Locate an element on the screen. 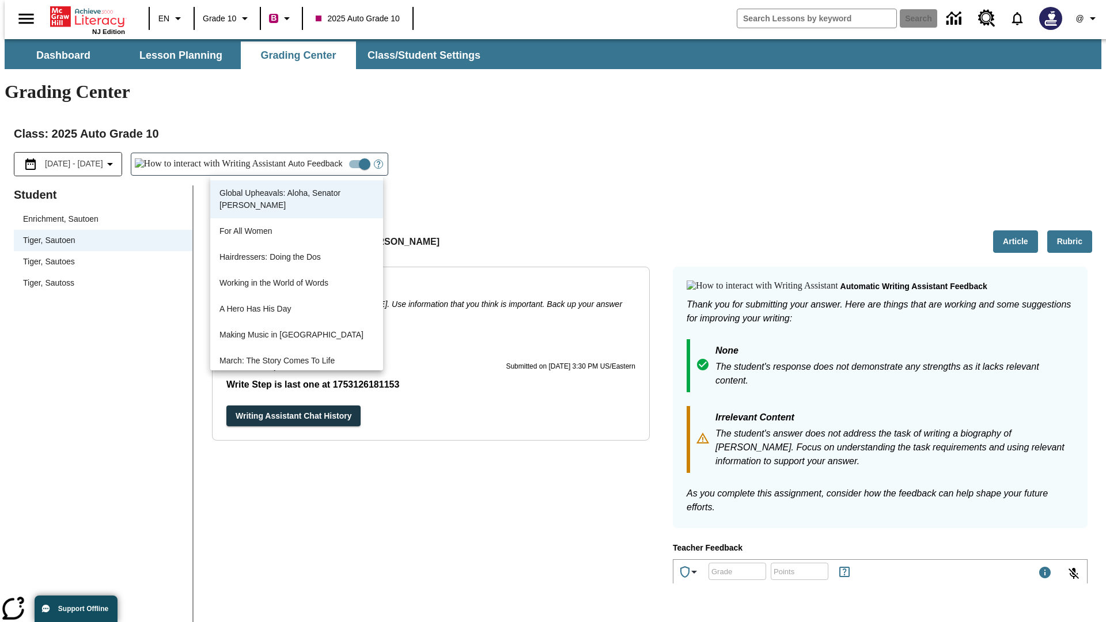 This screenshot has width=1106, height=622. p: A Hero Has His Day is located at coordinates (297, 309).